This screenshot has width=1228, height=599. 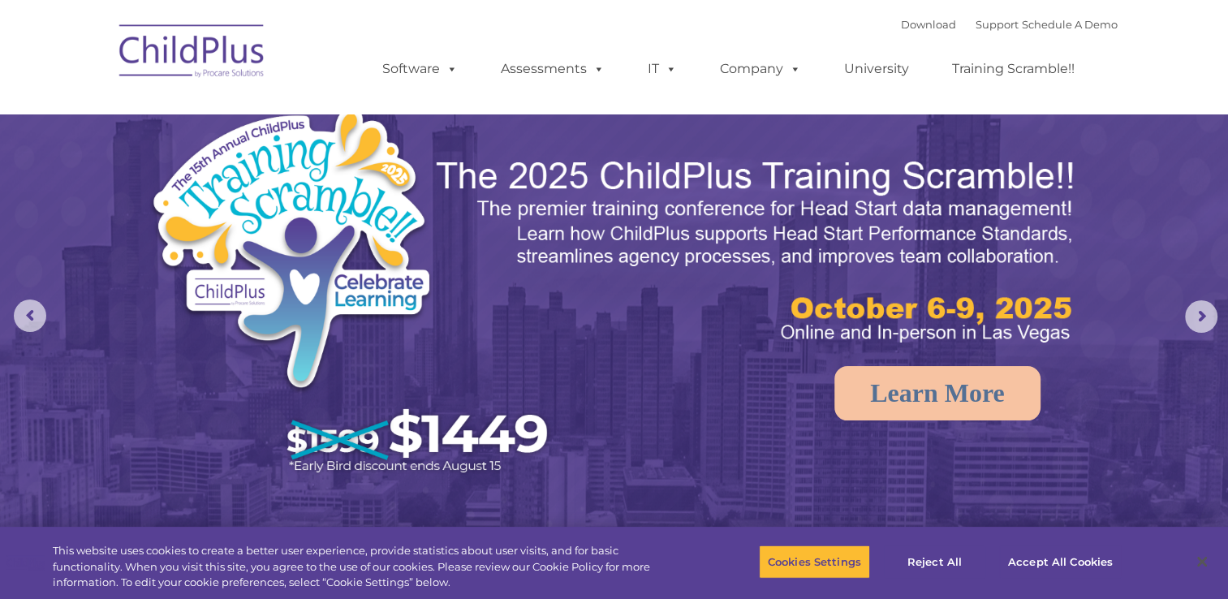 What do you see at coordinates (250, 113) in the screenshot?
I see `span: Last name` at bounding box center [250, 113].